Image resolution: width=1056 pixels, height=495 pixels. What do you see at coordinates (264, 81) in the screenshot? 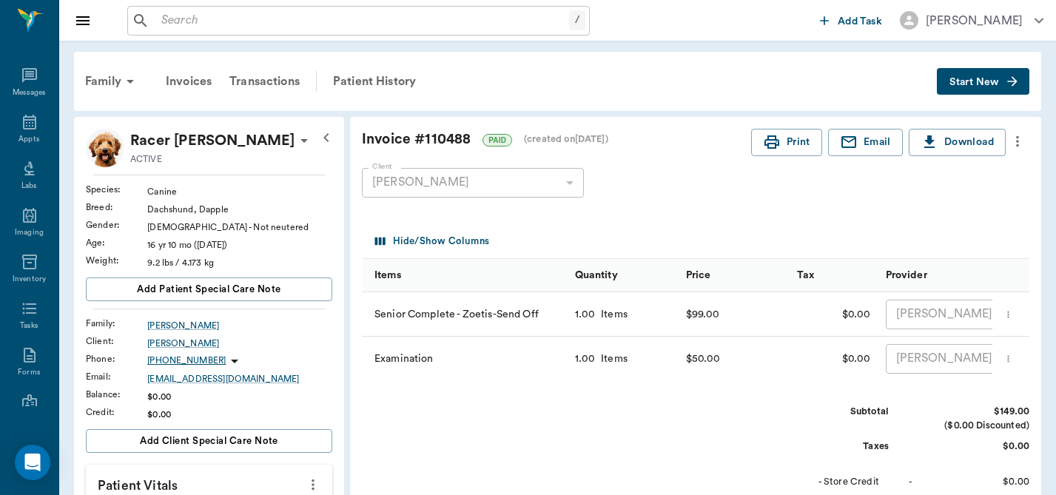
I see `a: Transactions` at bounding box center [264, 81].